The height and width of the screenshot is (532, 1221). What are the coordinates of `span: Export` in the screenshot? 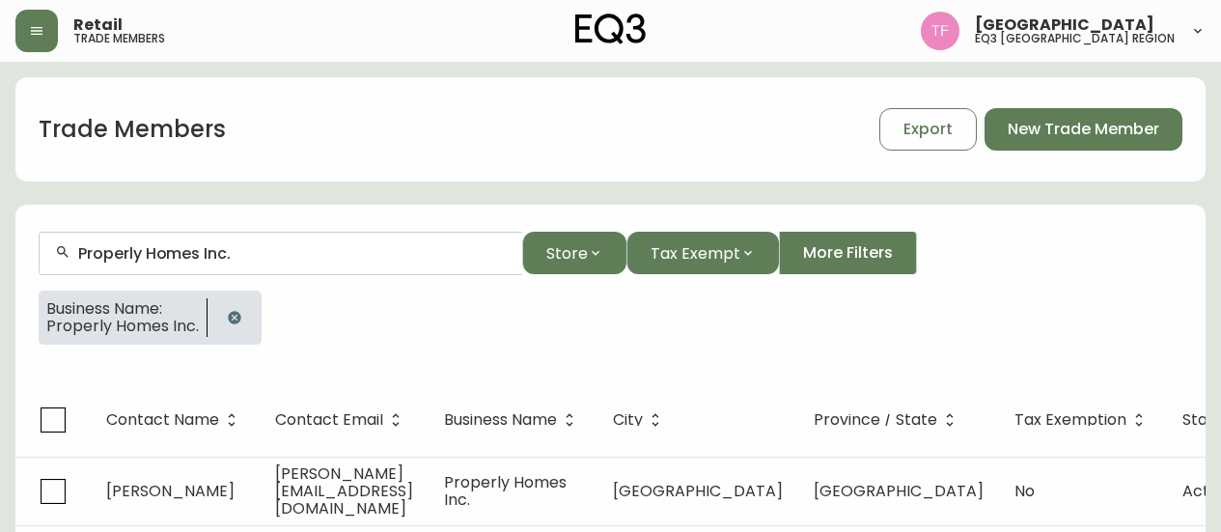 It's located at (928, 129).